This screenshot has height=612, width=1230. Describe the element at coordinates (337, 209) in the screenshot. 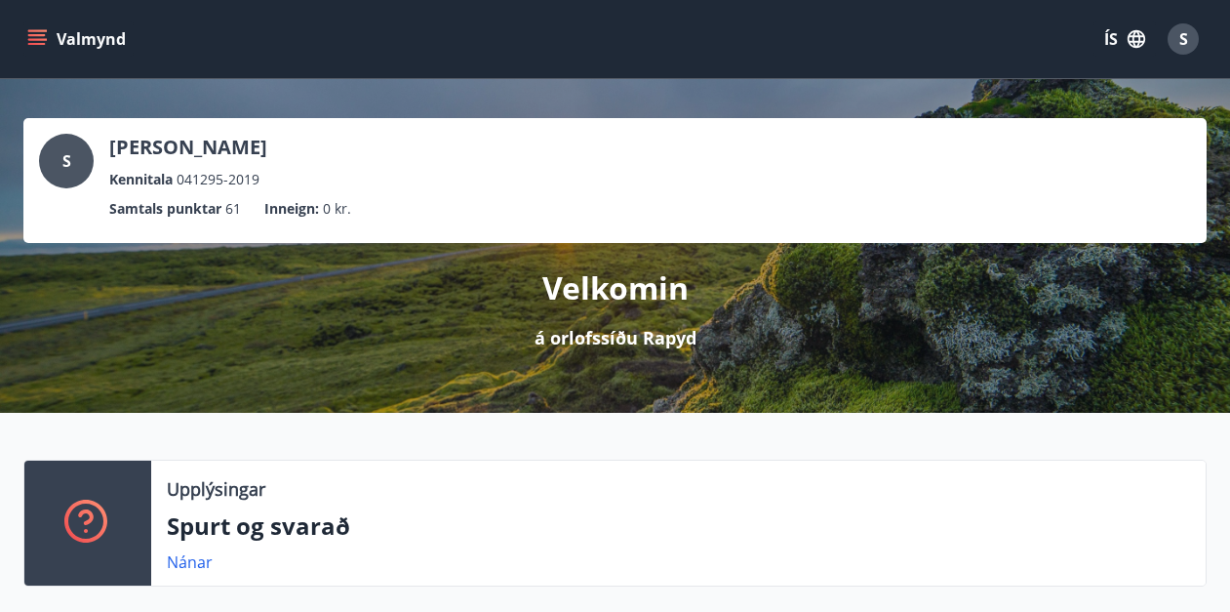

I see `span: 0 kr.` at that location.